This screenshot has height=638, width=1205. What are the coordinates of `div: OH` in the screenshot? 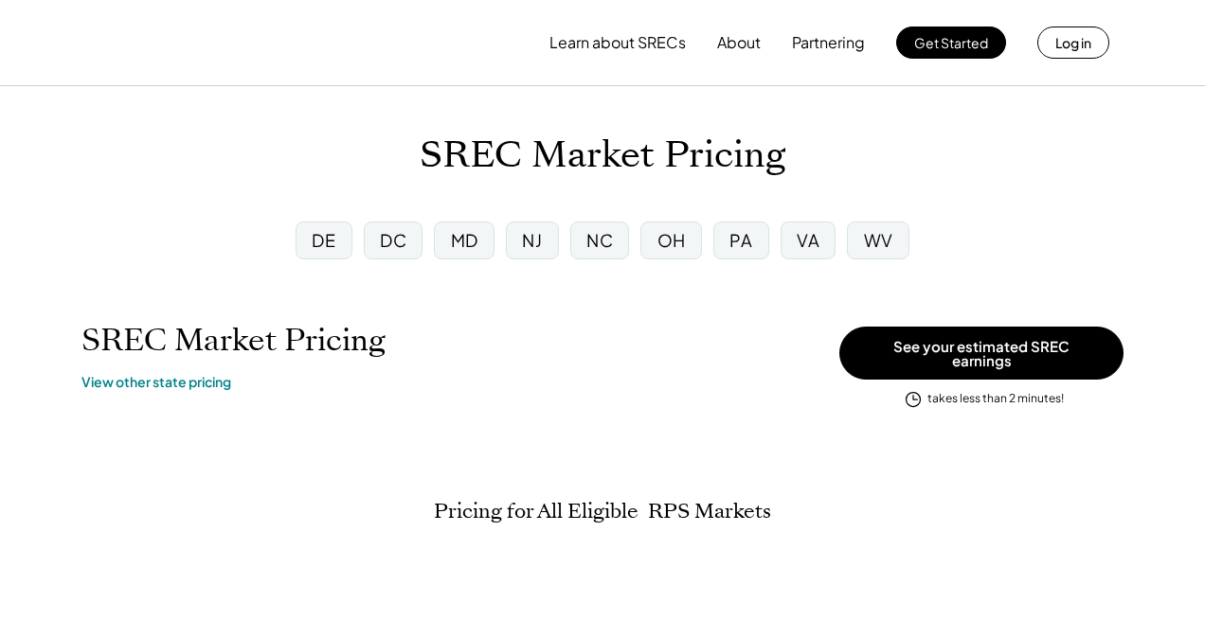 It's located at (672, 240).